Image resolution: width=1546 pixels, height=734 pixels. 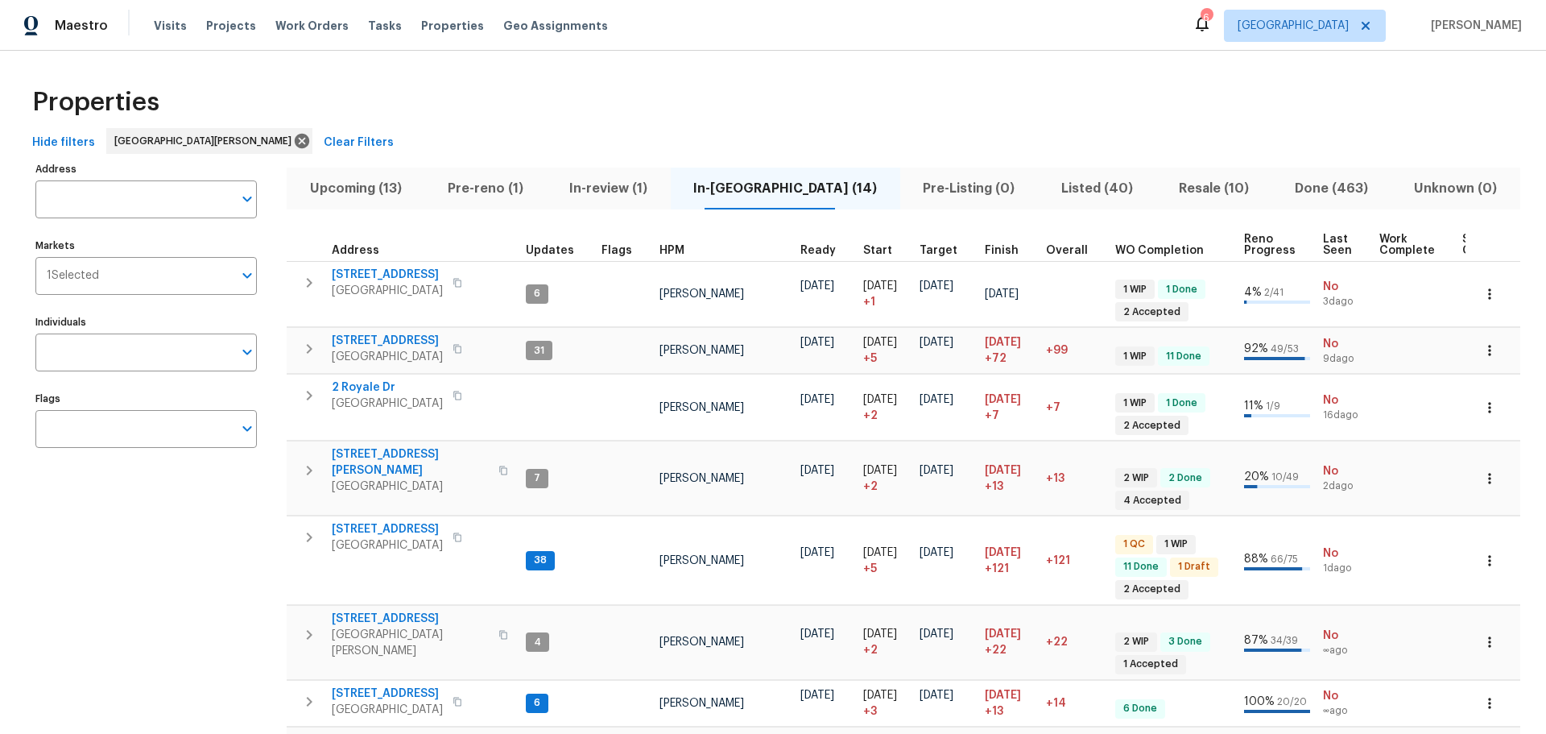 I want to click on span: 1d ago, so click(x=1345, y=568).